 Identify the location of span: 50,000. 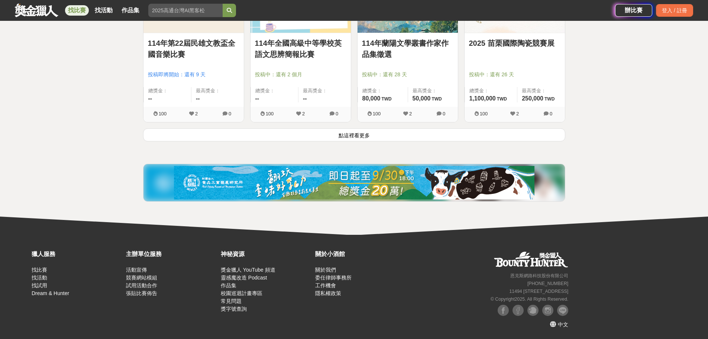
(422, 98).